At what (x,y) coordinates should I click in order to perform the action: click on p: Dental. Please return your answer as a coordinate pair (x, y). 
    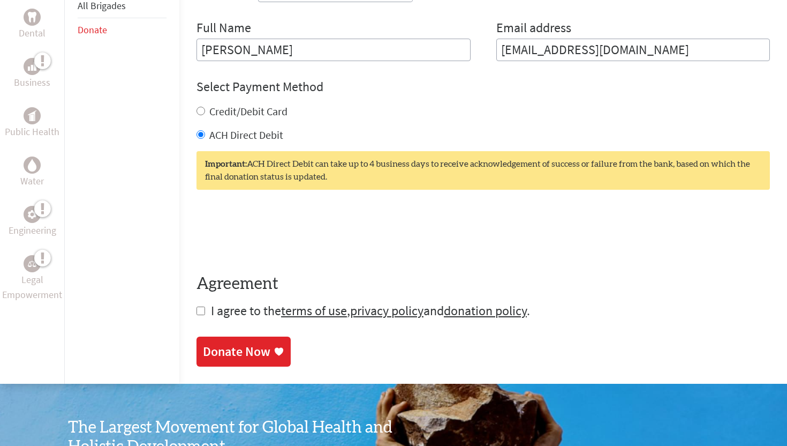
    Looking at the image, I should click on (32, 33).